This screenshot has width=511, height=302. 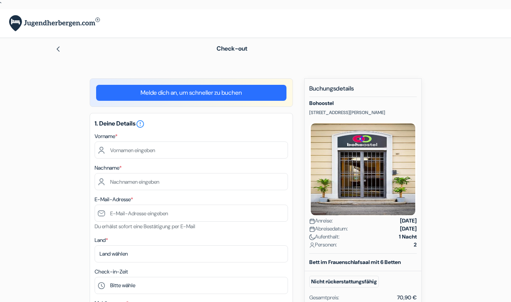 What do you see at coordinates (408, 236) in the screenshot?
I see `strong: 1 Nacht` at bounding box center [408, 236].